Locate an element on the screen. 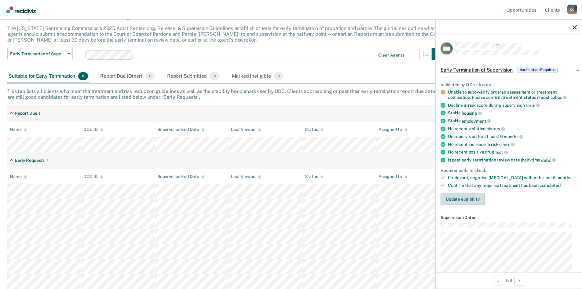 The height and width of the screenshot is (289, 582). button: Profile dropdown button is located at coordinates (572, 9).